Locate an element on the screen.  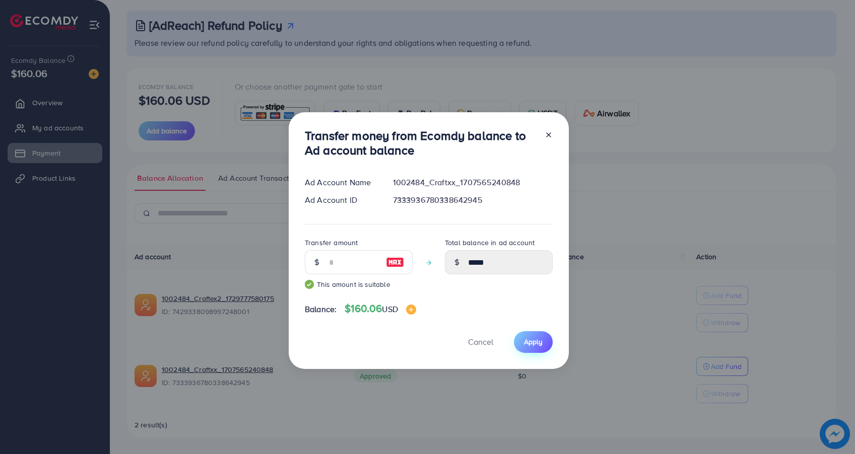
button: Cancel is located at coordinates (481, 342).